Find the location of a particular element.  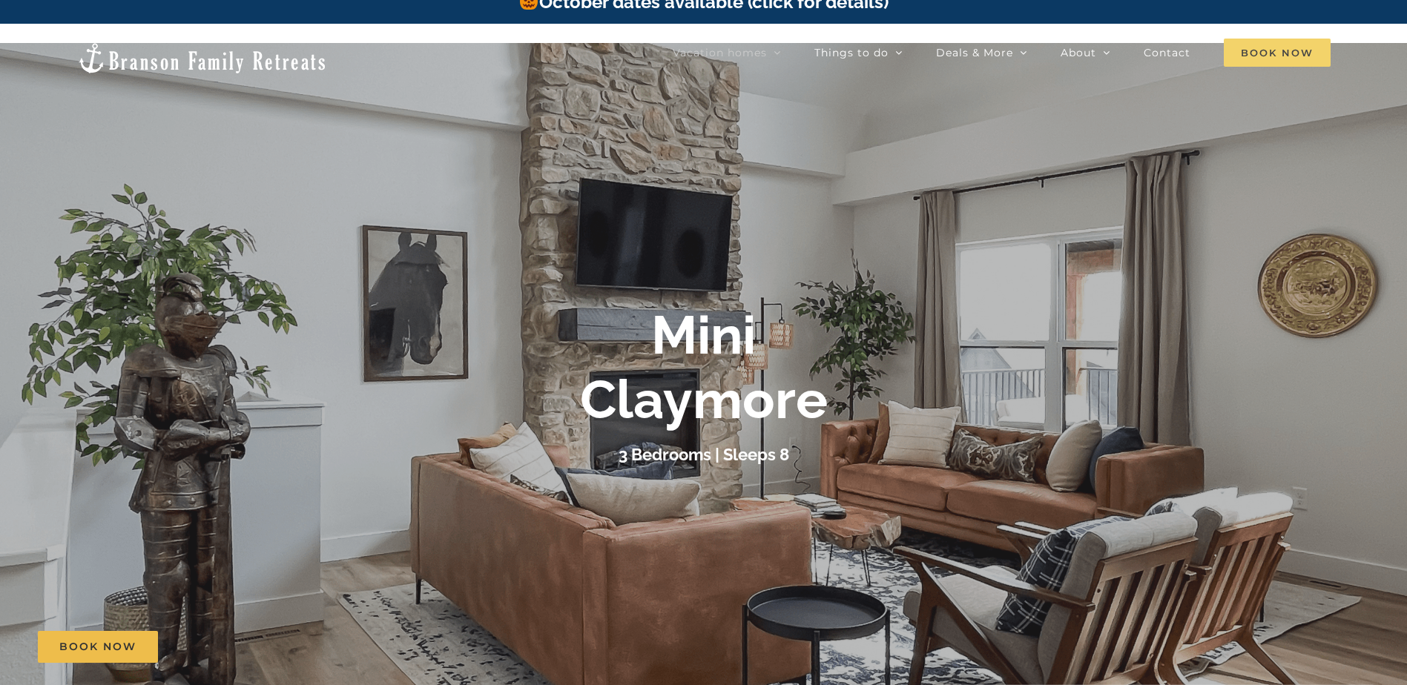

a: Book Now is located at coordinates (98, 647).